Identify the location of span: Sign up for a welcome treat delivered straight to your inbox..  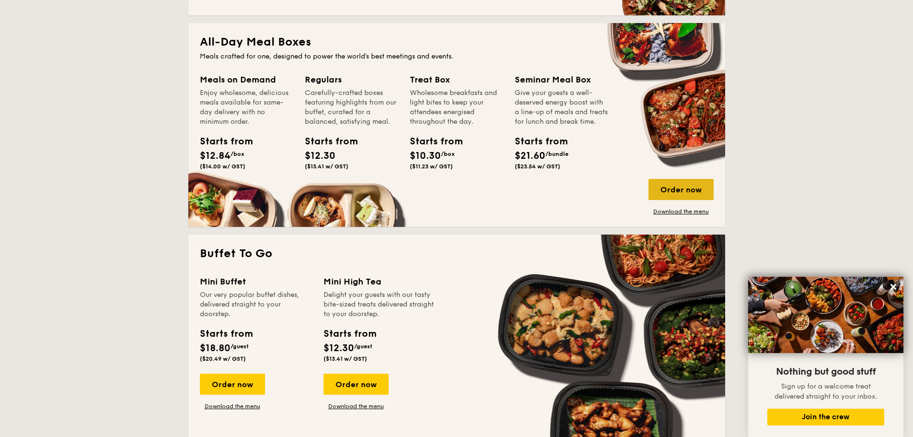
(826, 391).